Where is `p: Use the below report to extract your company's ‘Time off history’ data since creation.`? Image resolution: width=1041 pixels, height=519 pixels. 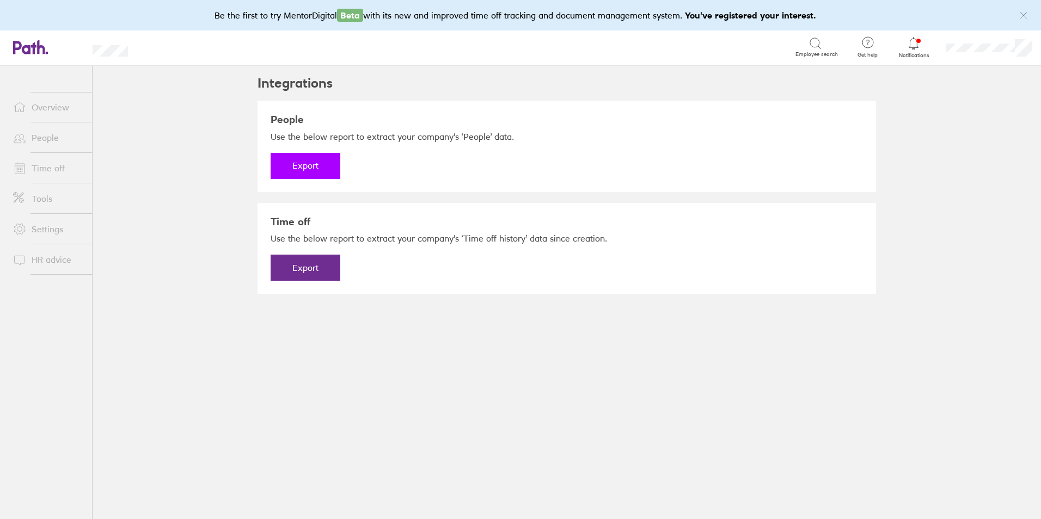
p: Use the below report to extract your company's ‘Time off history’ data since creation. is located at coordinates (567, 238).